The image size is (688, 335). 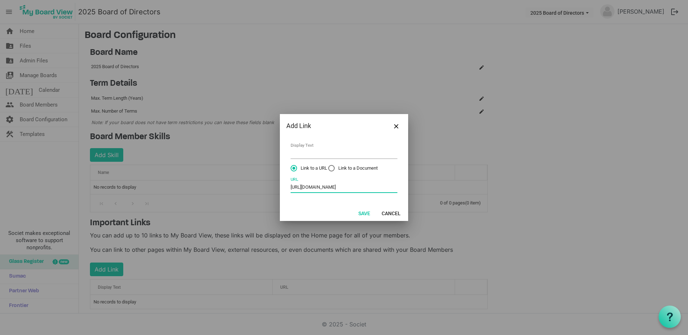 I want to click on span: Link to a Document, so click(x=353, y=168).